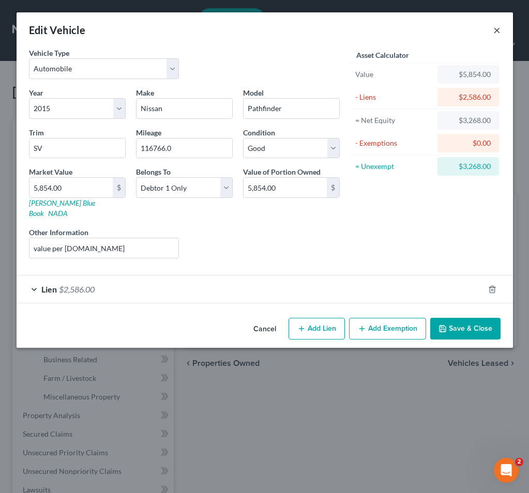 The height and width of the screenshot is (493, 529). I want to click on span: 2, so click(519, 462).